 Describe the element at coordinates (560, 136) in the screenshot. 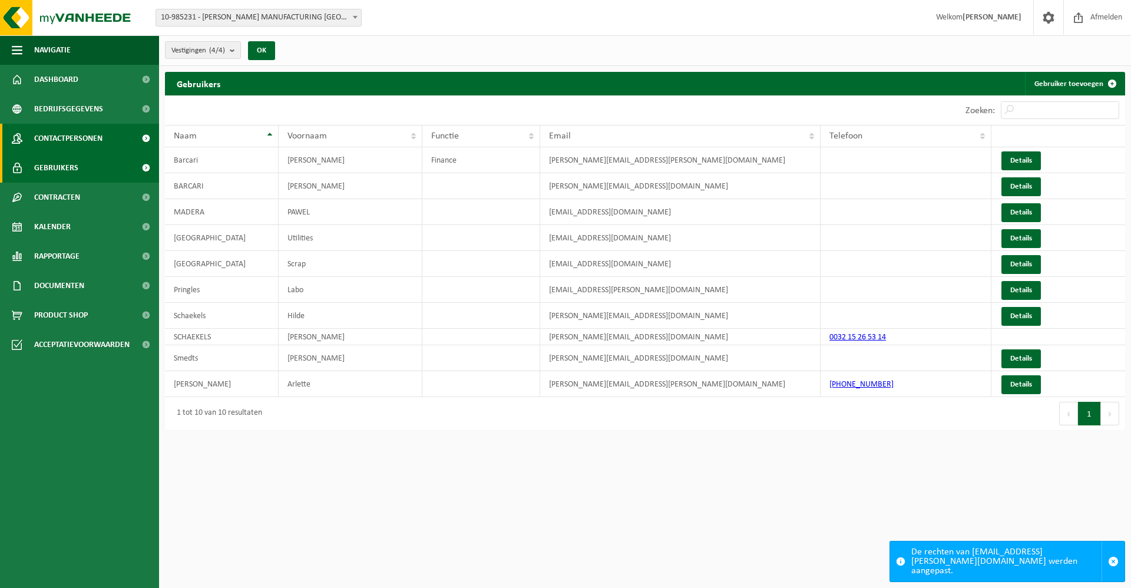

I see `span: Email` at that location.